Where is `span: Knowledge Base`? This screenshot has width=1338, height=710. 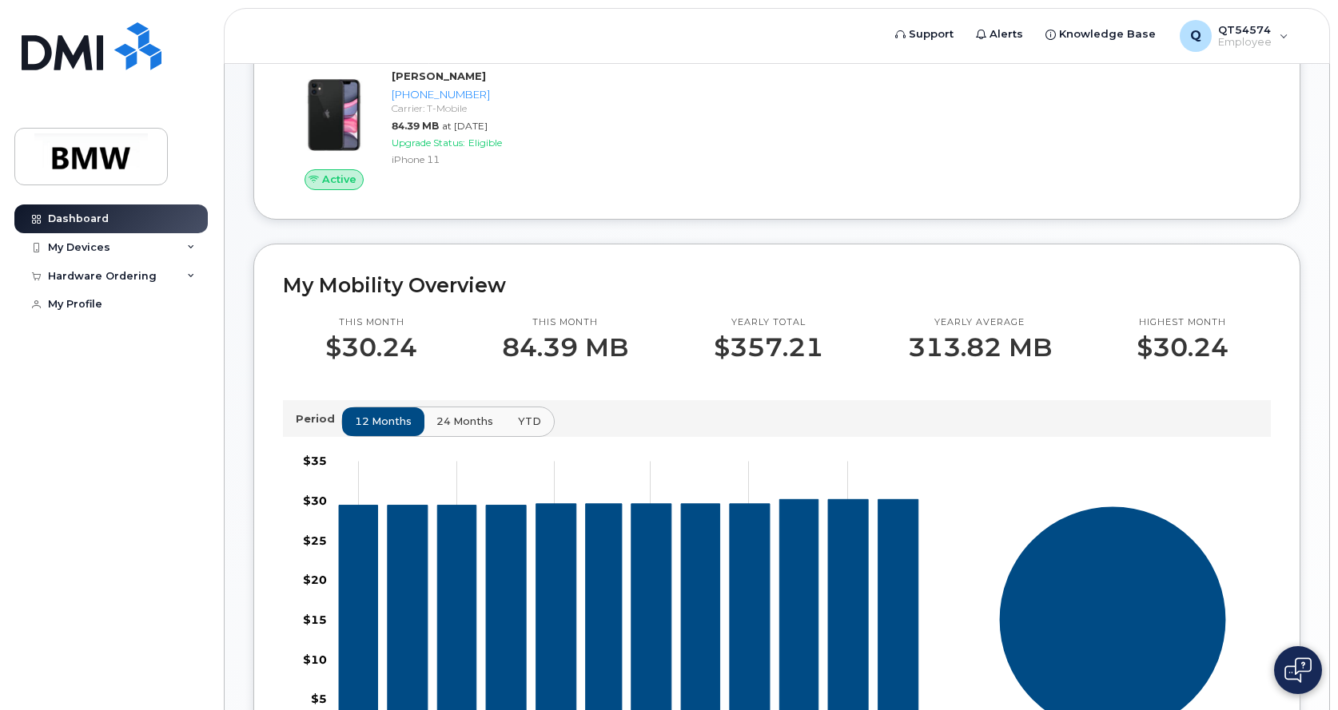
span: Knowledge Base is located at coordinates (1107, 34).